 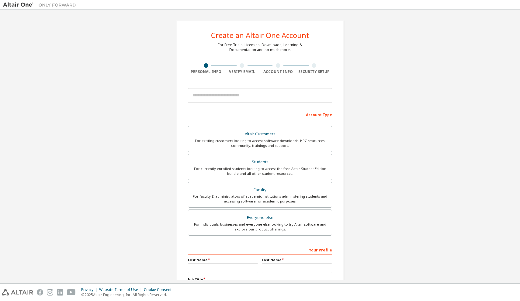 I want to click on div: For faculty & administrators of academic institutions administering students and accessing softwa..., so click(x=260, y=199).